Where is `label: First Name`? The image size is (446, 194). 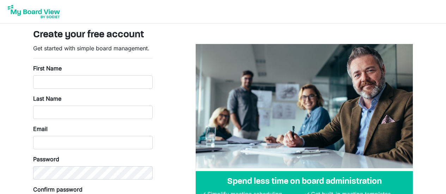
label: First Name is located at coordinates (47, 68).